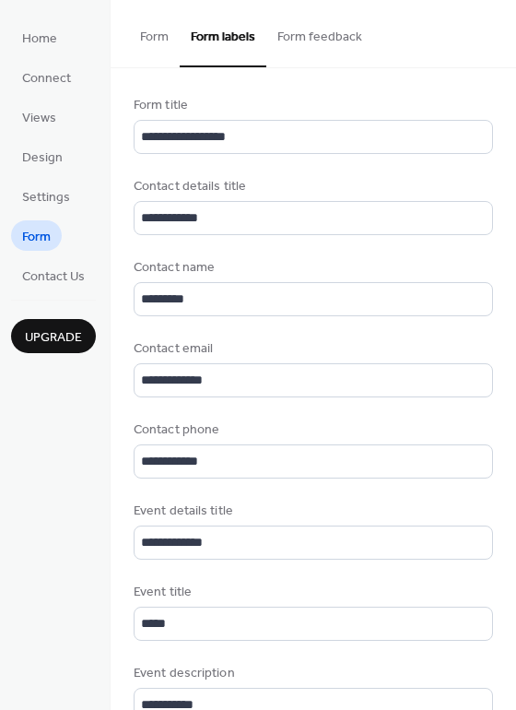  Describe the element at coordinates (46, 78) in the screenshot. I see `span: Connect` at that location.